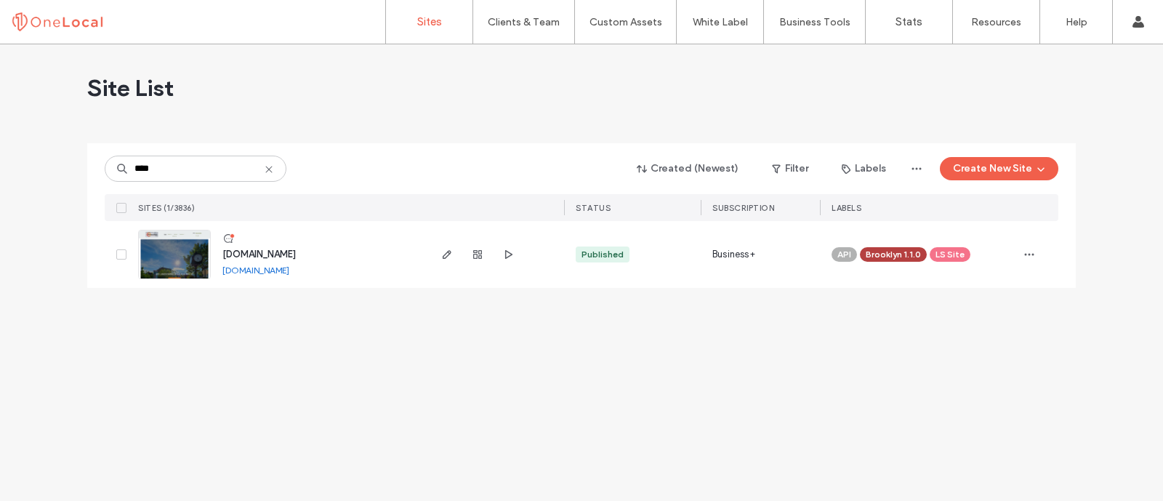 The width and height of the screenshot is (1163, 501). I want to click on label: Clients & Team, so click(523, 22).